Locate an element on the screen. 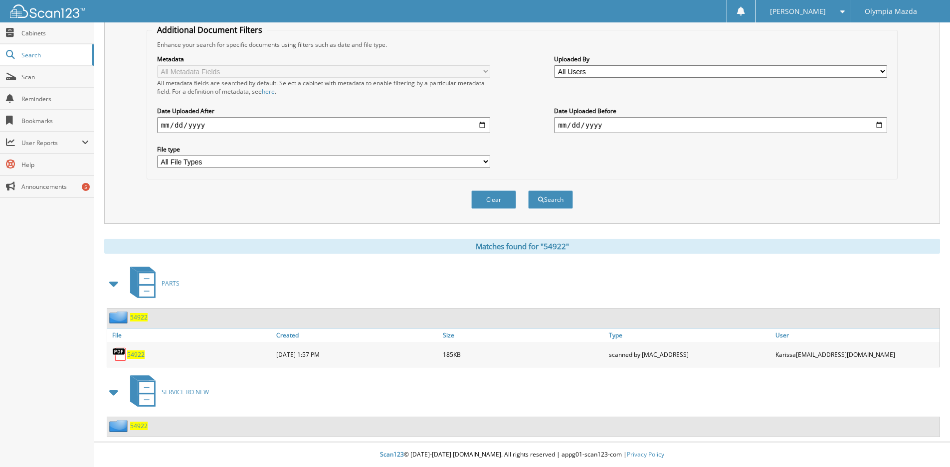 The width and height of the screenshot is (950, 467). div: 5 is located at coordinates (86, 187).